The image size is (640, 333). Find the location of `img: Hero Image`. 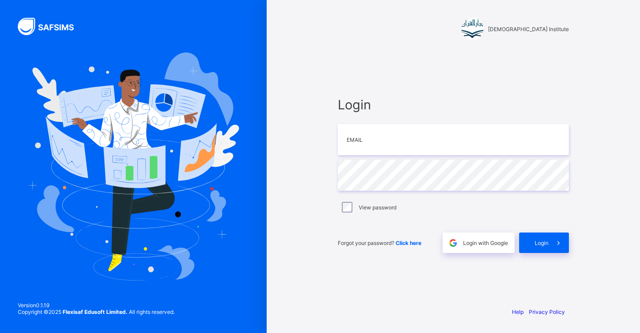

img: Hero Image is located at coordinates (133, 166).